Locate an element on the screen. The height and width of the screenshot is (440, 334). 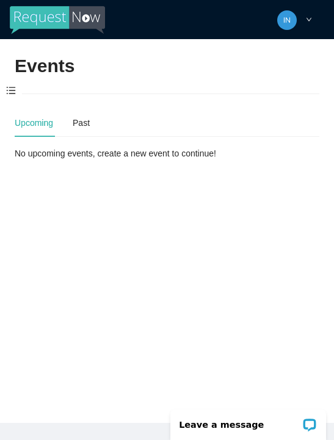
p: Leave a message is located at coordinates (78, 23).